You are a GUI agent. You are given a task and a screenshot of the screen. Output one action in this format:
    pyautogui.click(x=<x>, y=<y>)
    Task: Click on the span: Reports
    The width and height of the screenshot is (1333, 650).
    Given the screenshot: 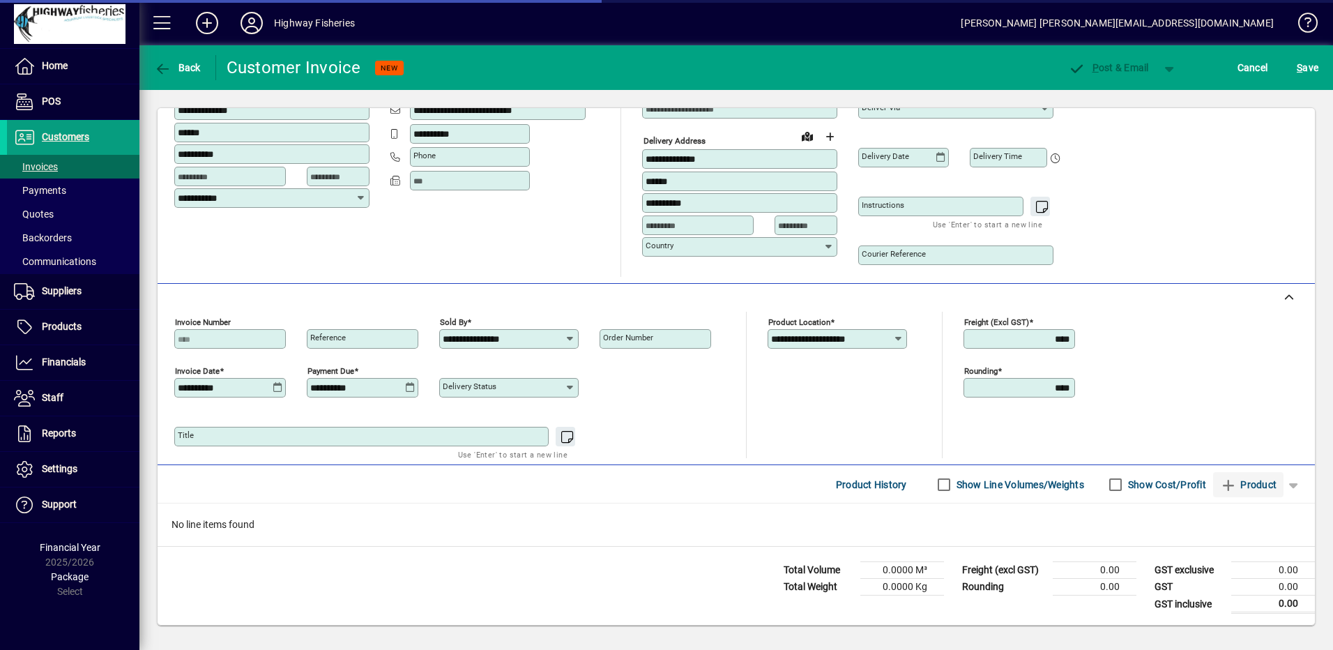 What is the action you would take?
    pyautogui.click(x=59, y=433)
    